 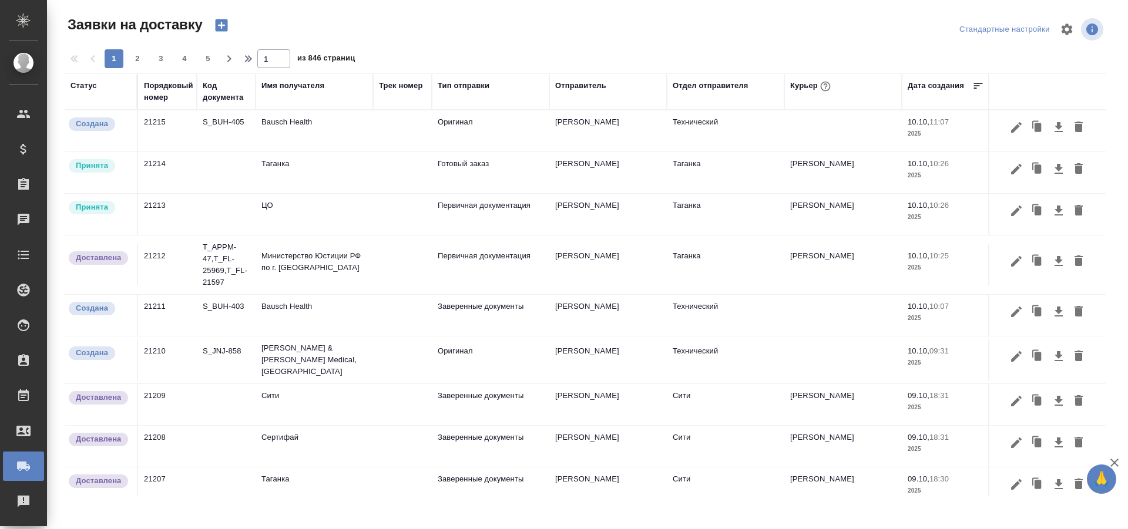 I want to click on p: 09:31, so click(x=938, y=351).